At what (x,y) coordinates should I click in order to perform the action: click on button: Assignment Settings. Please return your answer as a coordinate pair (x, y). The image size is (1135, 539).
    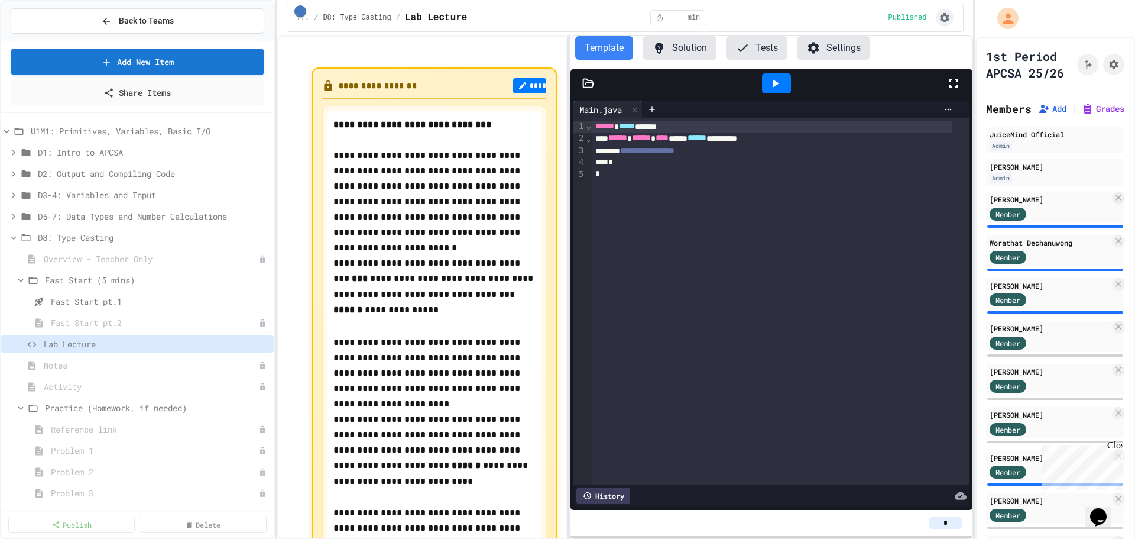
    Looking at the image, I should click on (1114, 64).